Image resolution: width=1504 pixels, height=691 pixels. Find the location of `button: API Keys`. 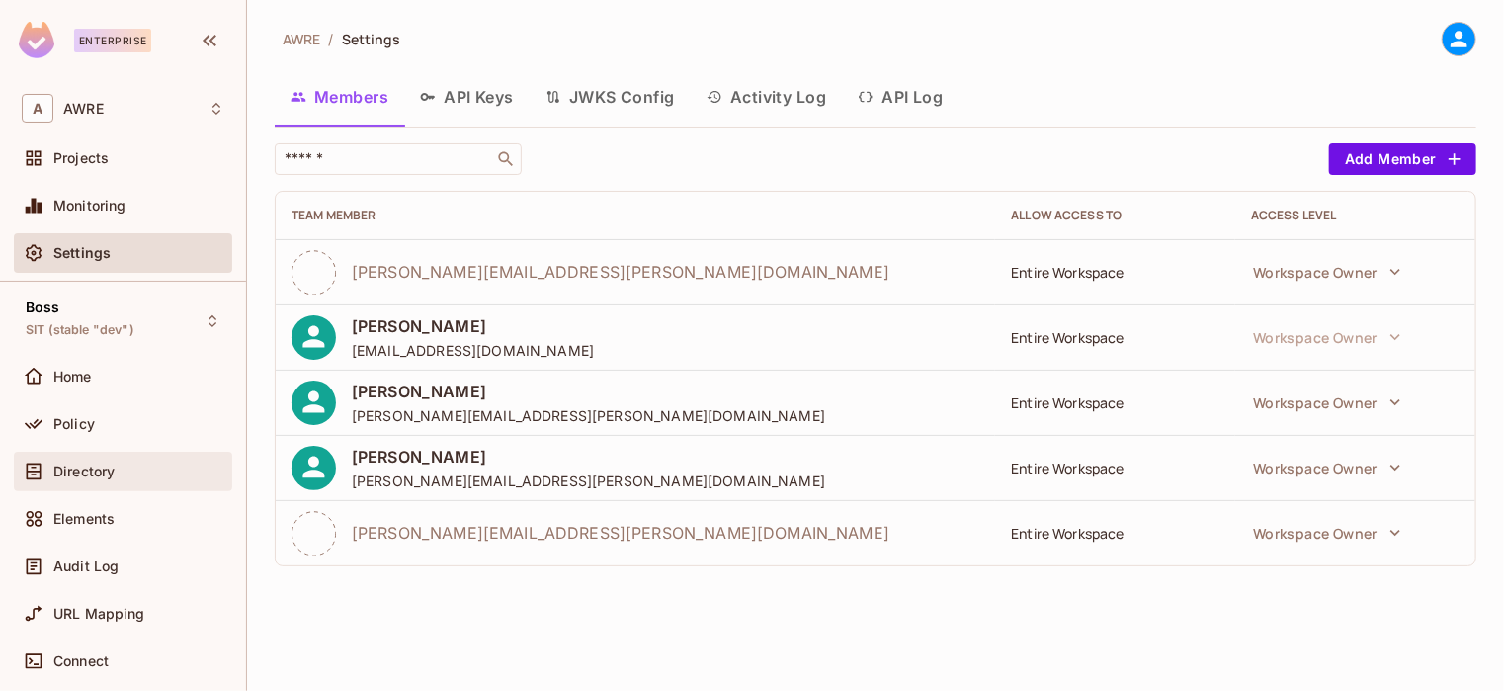

button: API Keys is located at coordinates (466, 97).